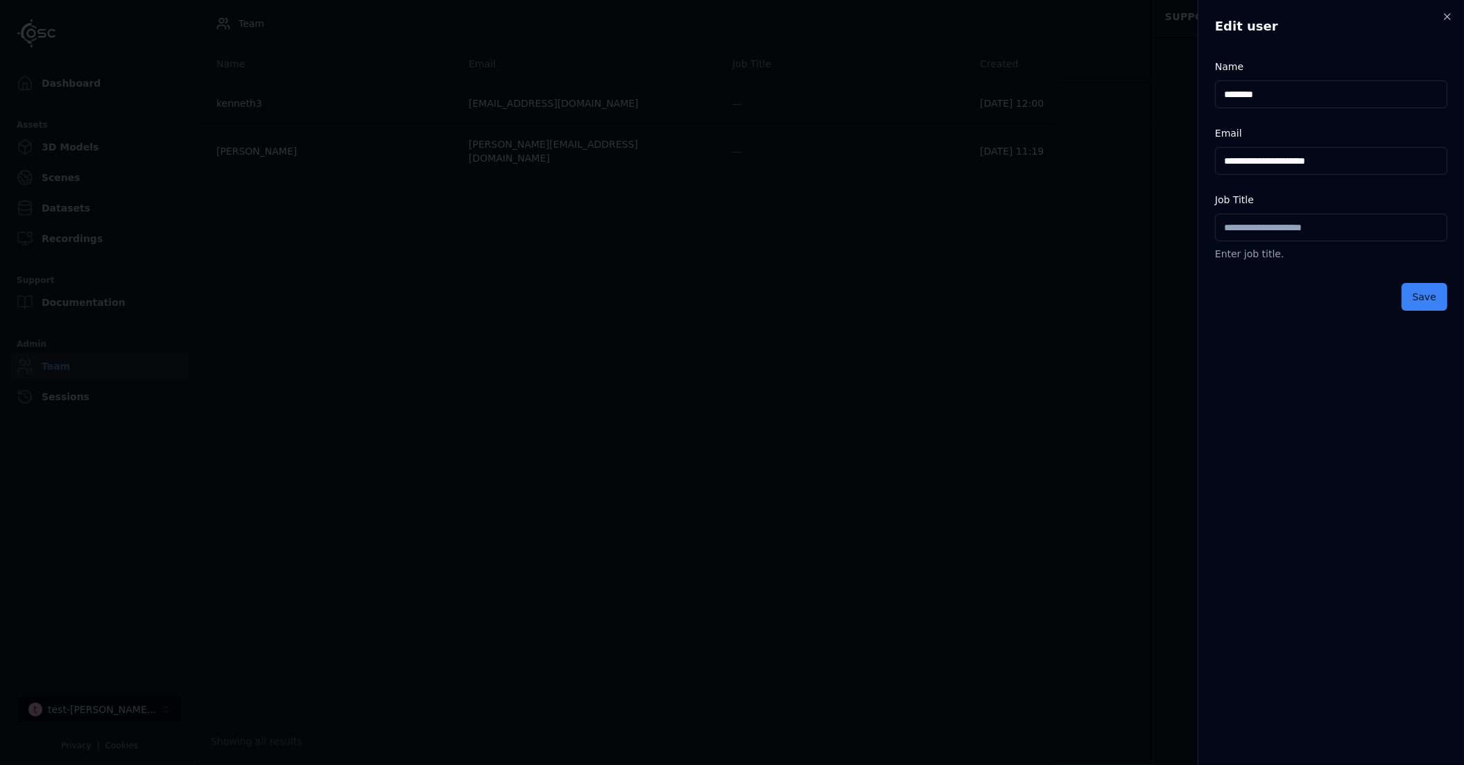  Describe the element at coordinates (1229, 67) in the screenshot. I see `label: Name` at that location.